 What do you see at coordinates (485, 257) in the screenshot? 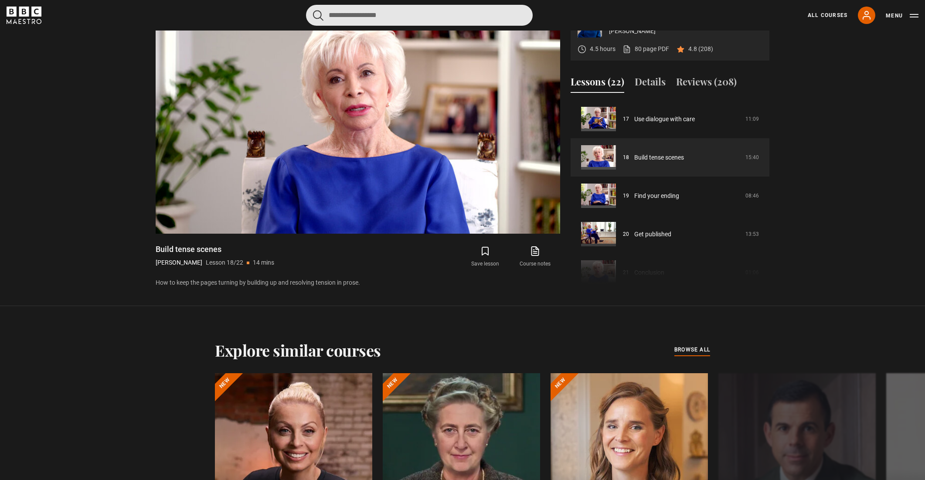
I see `button: Save lesson` at bounding box center [485, 257].